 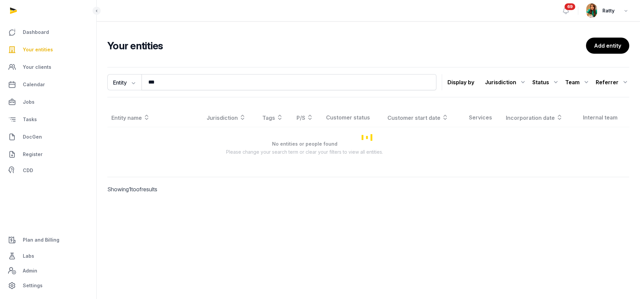 I want to click on span: Jobs, so click(x=29, y=102).